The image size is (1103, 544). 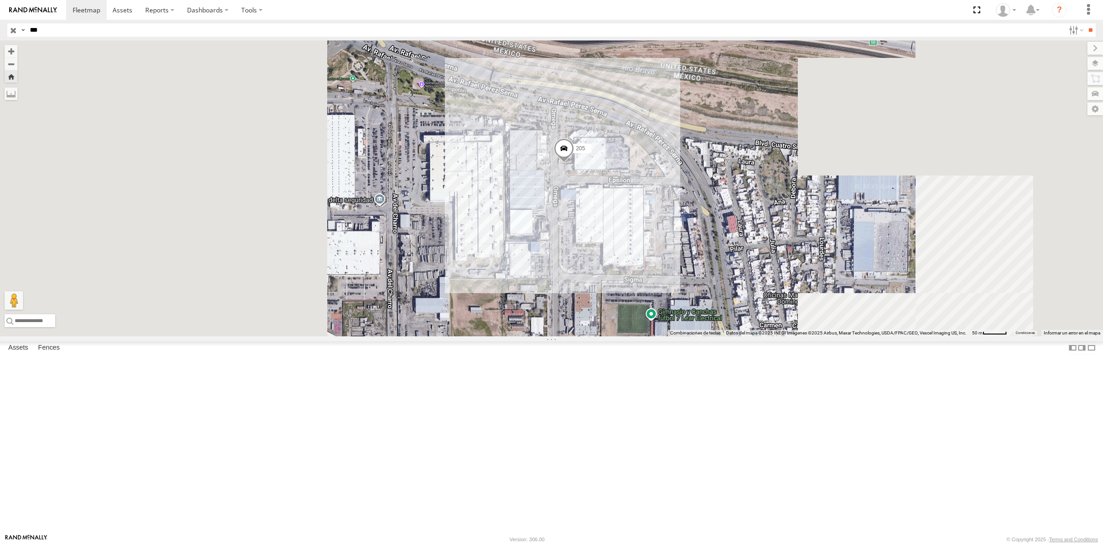 I want to click on span: 50 m, so click(x=977, y=333).